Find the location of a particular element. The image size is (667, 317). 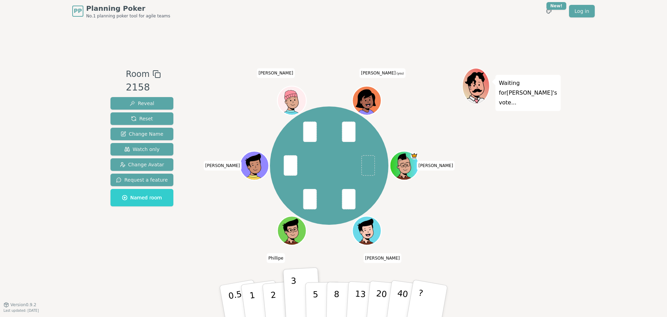

button: Reset is located at coordinates (142, 119).